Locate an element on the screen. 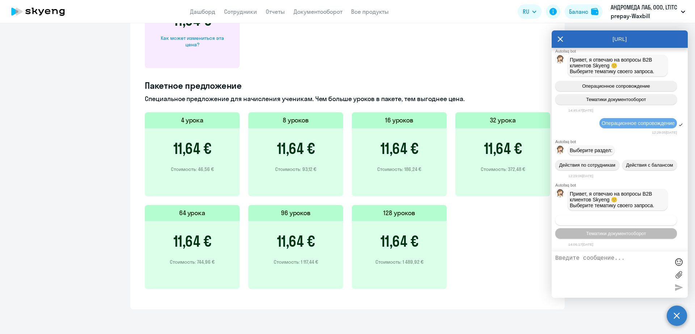 The width and height of the screenshot is (695, 334). p: Стоимость: 1 489,92 € is located at coordinates (399, 262).